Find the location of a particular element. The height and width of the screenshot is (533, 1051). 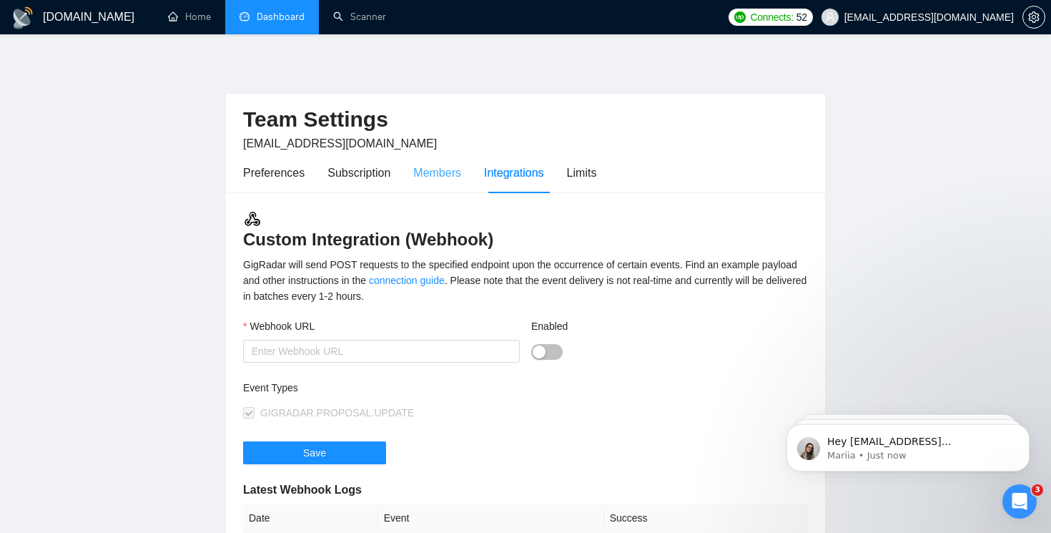

h2: Team Settings is located at coordinates (526, 119).